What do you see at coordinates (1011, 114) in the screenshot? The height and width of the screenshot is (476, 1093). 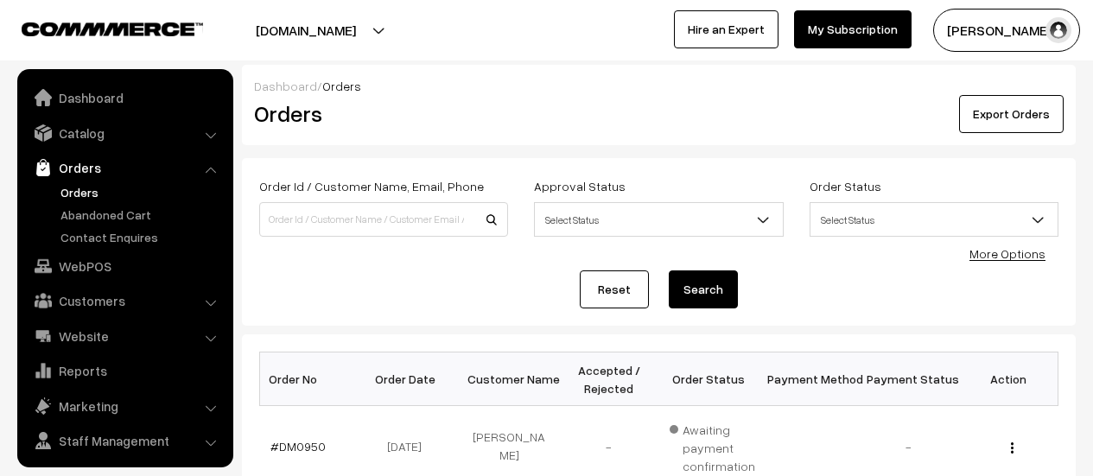 I see `button: Export Orders` at bounding box center [1011, 114].